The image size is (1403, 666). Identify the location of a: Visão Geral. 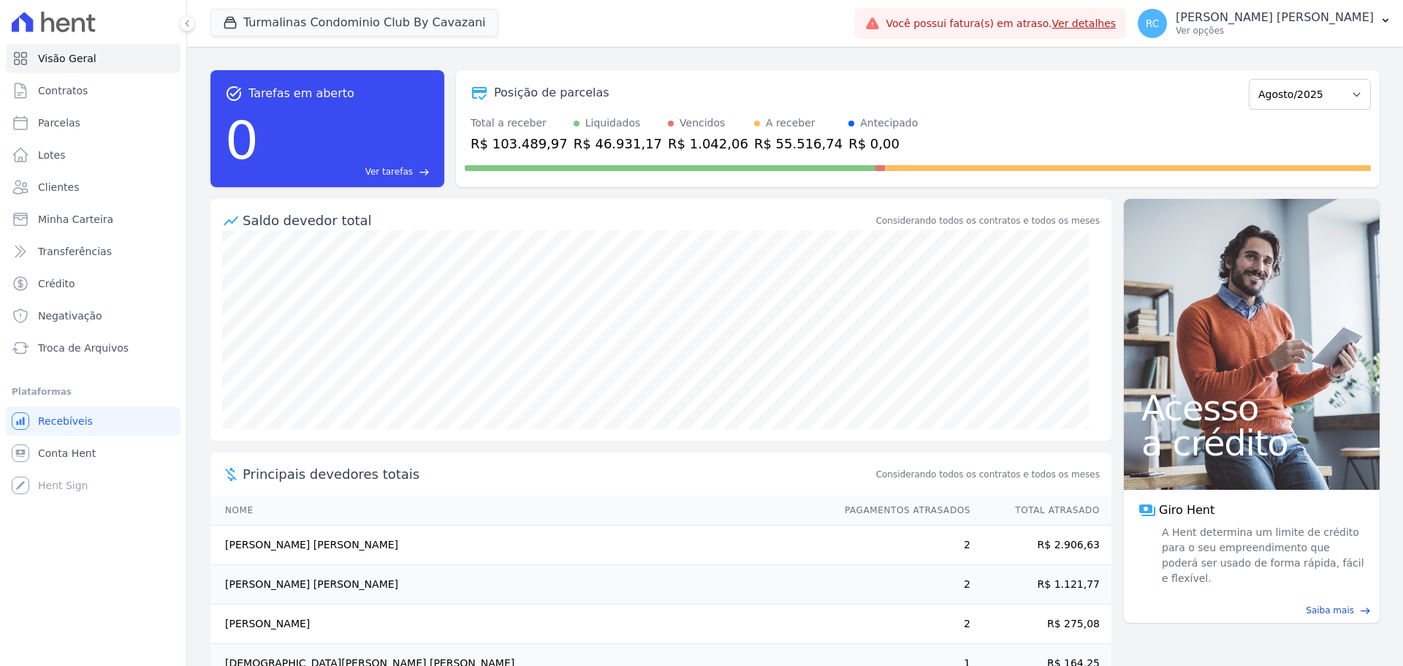
(93, 58).